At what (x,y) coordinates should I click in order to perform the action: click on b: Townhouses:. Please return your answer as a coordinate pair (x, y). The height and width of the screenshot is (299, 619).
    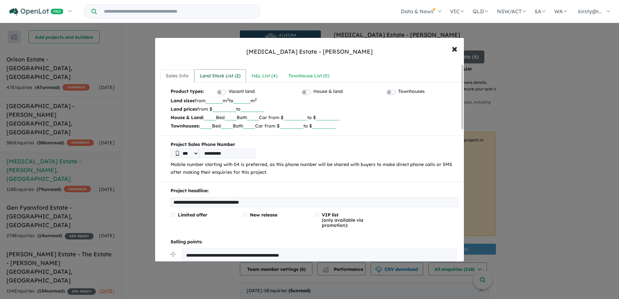
    Looking at the image, I should click on (185, 126).